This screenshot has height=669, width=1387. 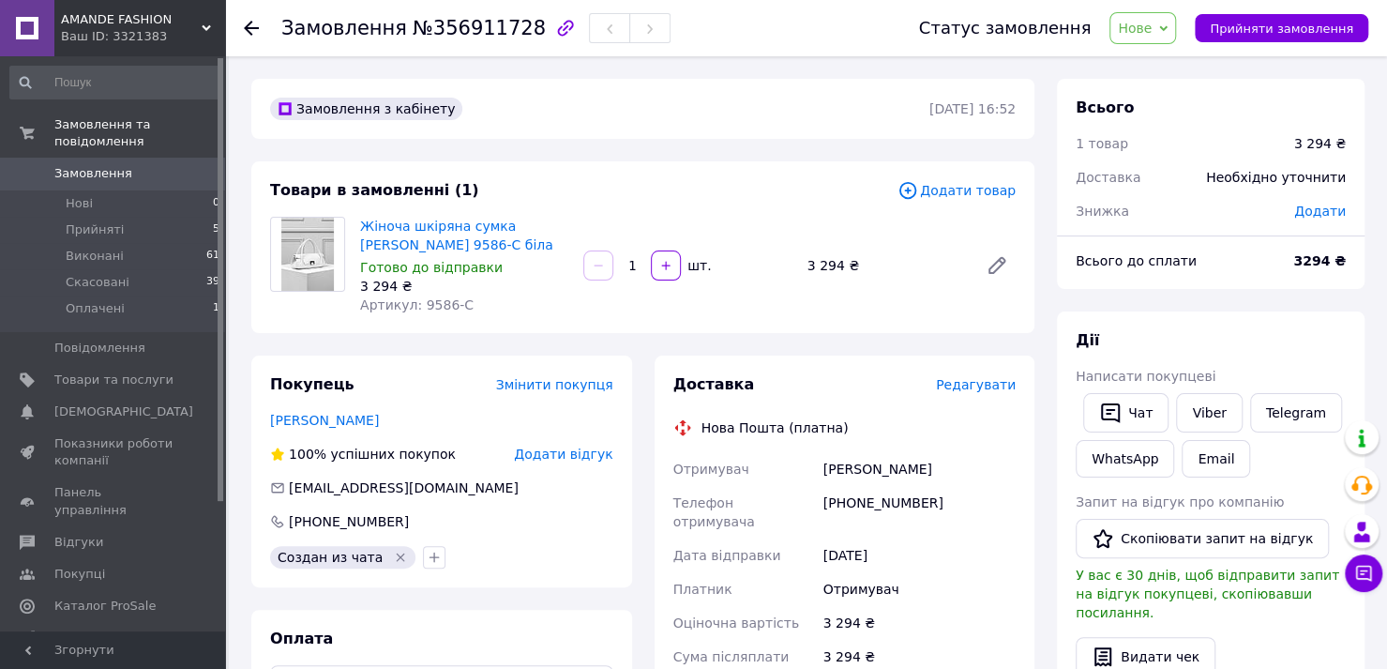 What do you see at coordinates (80, 574) in the screenshot?
I see `span: Покупці` at bounding box center [80, 574].